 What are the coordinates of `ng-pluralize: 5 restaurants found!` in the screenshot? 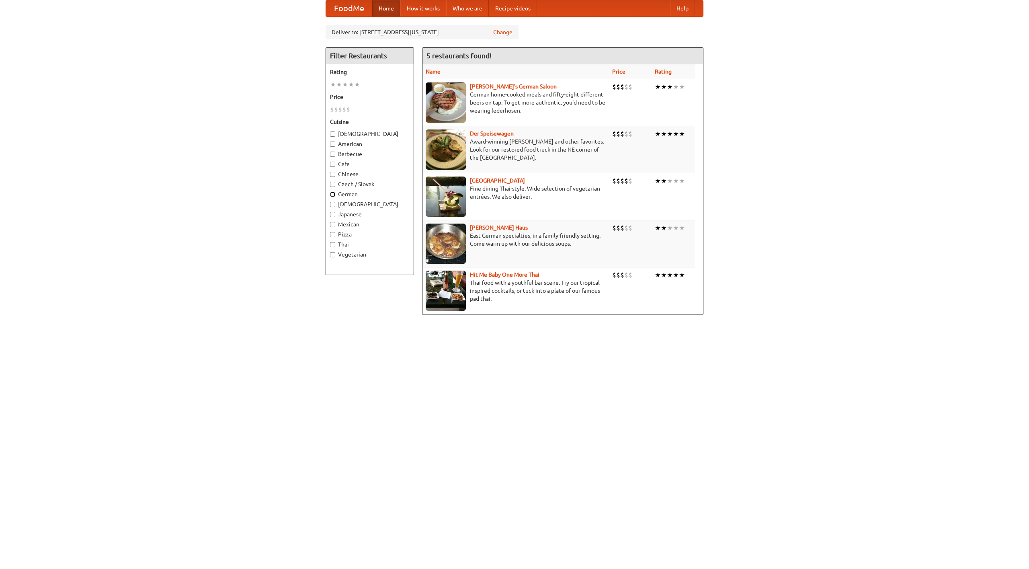 It's located at (459, 55).